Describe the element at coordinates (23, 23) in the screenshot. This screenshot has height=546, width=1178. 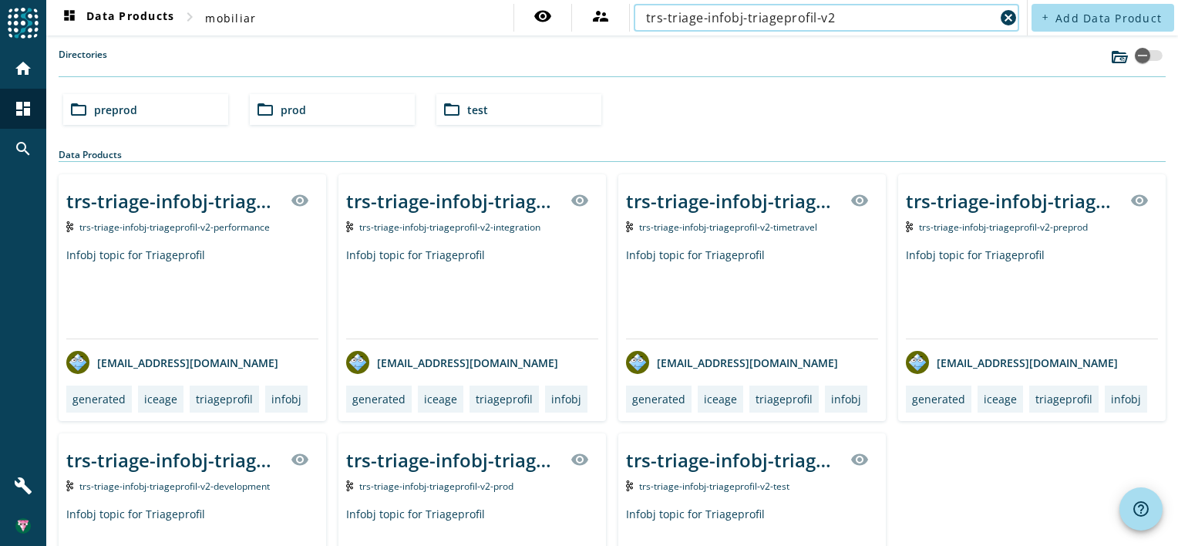
I see `img: spoud-logo.svg` at that location.